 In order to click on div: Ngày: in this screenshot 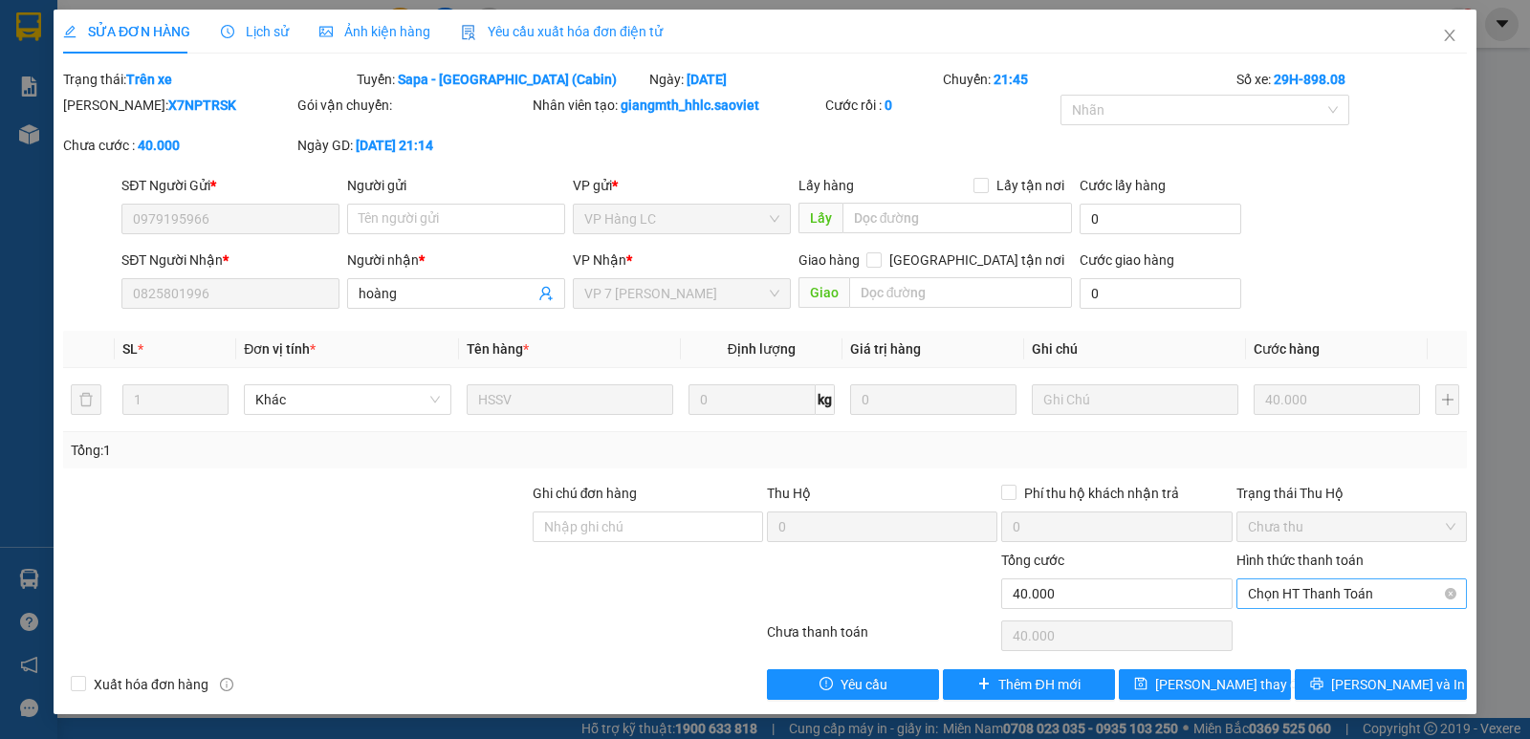, I will do `click(793, 79)`.